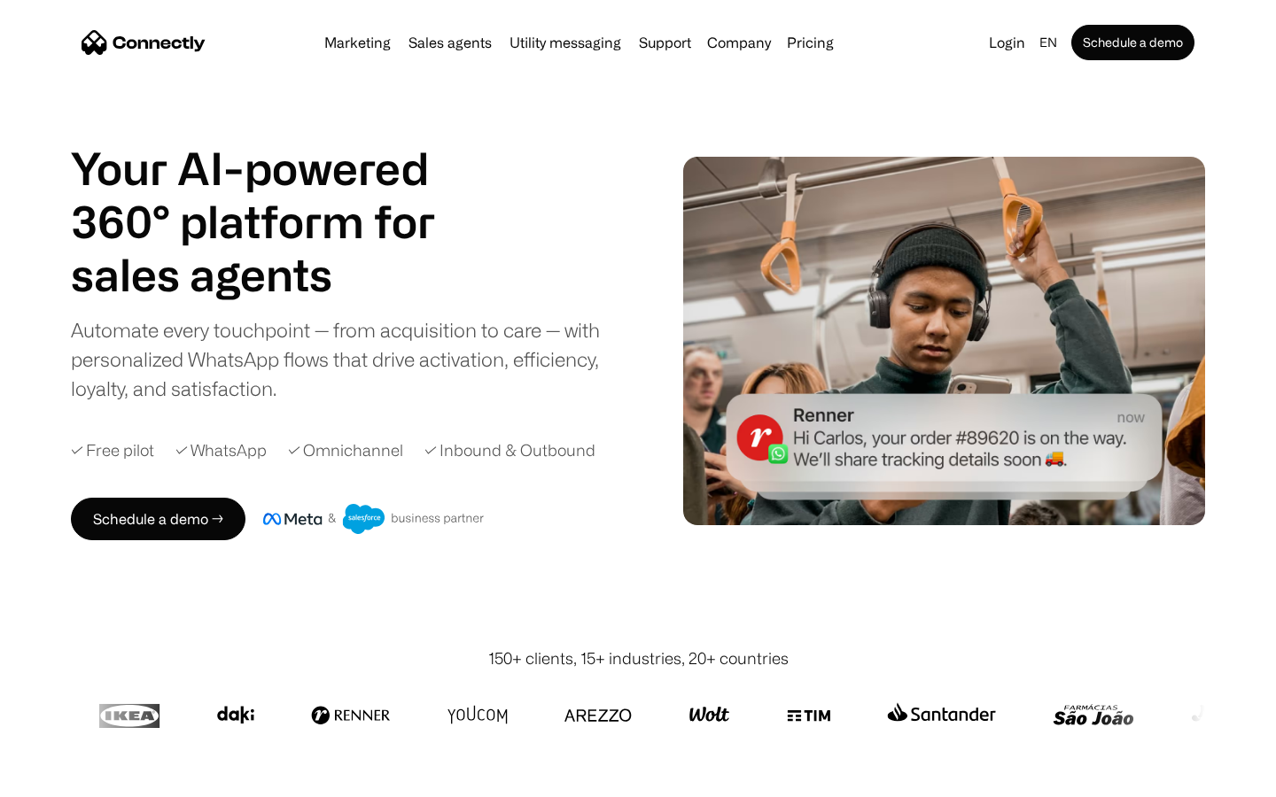  I want to click on a: Pricing, so click(810, 43).